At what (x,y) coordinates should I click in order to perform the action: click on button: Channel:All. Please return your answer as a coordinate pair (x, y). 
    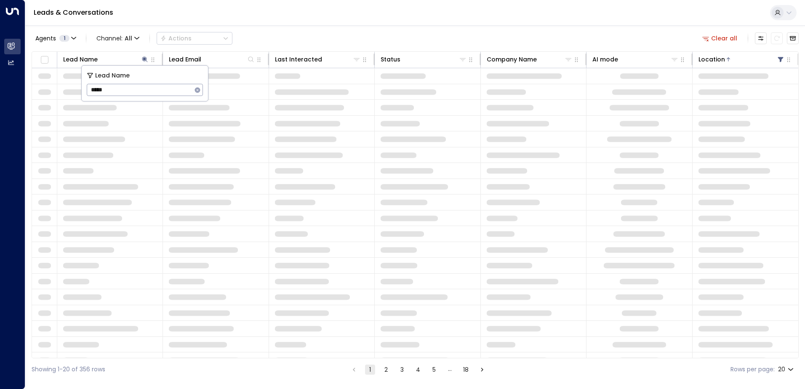
    Looking at the image, I should click on (118, 38).